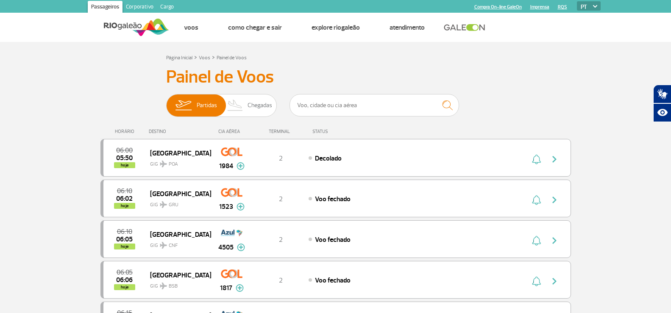  Describe the element at coordinates (126, 131) in the screenshot. I see `div: HORÁRIO` at that location.